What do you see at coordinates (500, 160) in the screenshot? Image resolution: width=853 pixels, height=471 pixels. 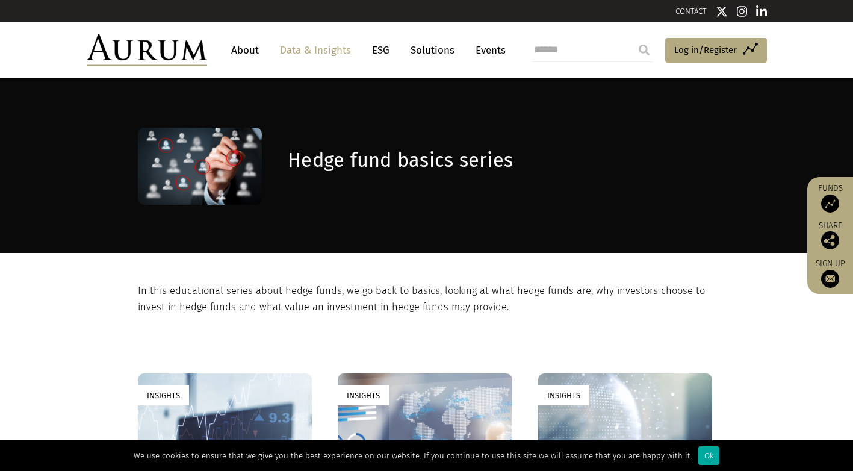 I see `h1: Hedge fund basics series` at bounding box center [500, 160].